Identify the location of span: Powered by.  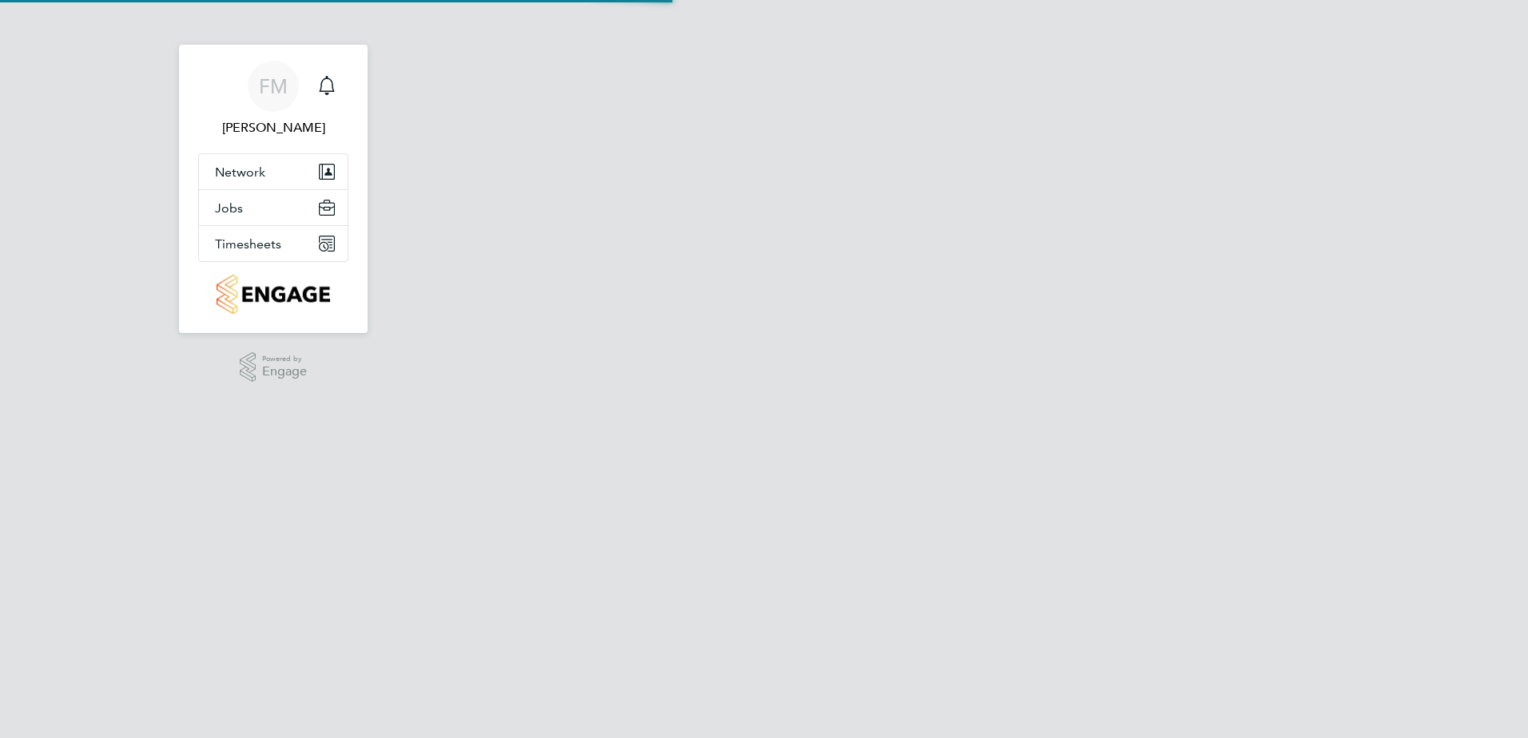
(284, 359).